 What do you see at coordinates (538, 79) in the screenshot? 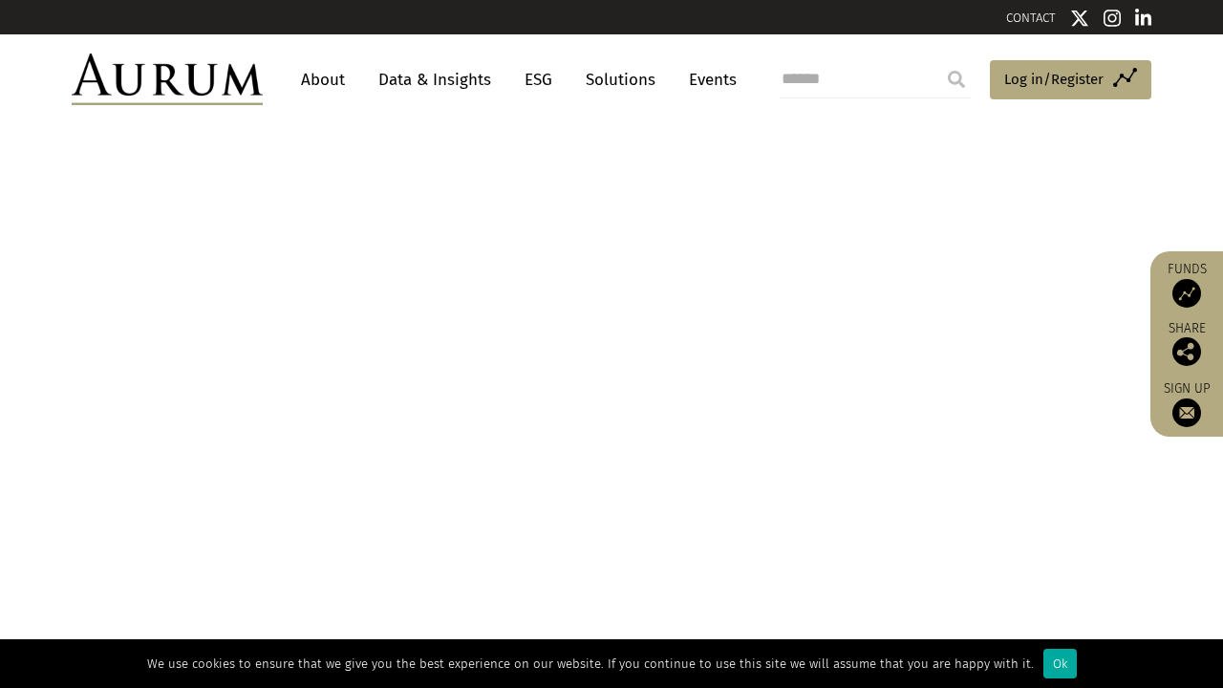
I see `a: ESG` at bounding box center [538, 79].